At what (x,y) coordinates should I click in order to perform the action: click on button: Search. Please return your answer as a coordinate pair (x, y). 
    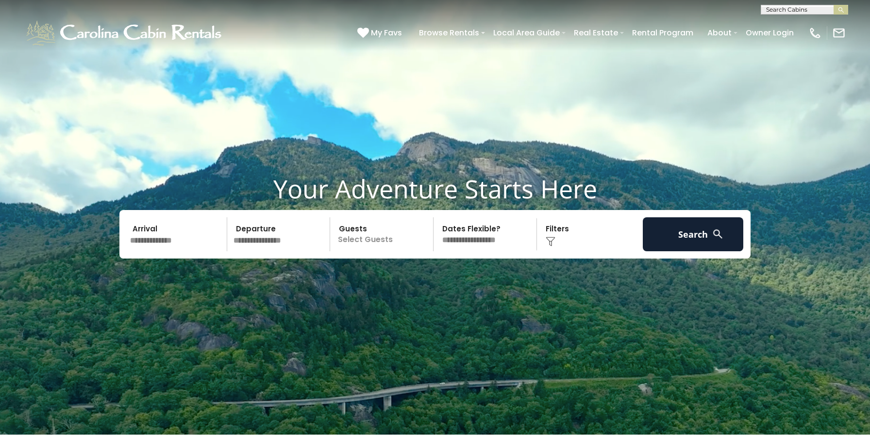
    Looking at the image, I should click on (693, 234).